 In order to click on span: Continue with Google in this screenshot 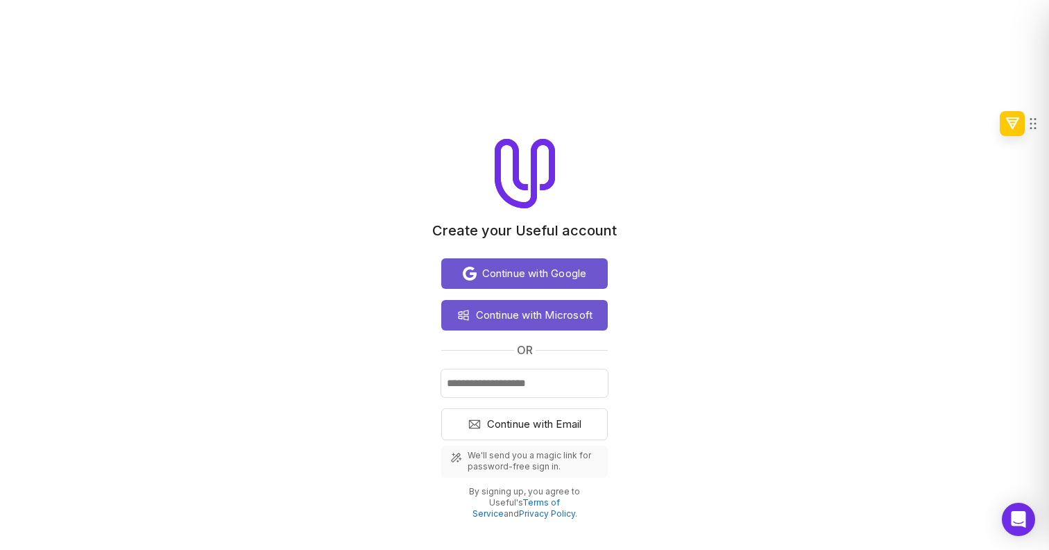, I will do `click(534, 273)`.